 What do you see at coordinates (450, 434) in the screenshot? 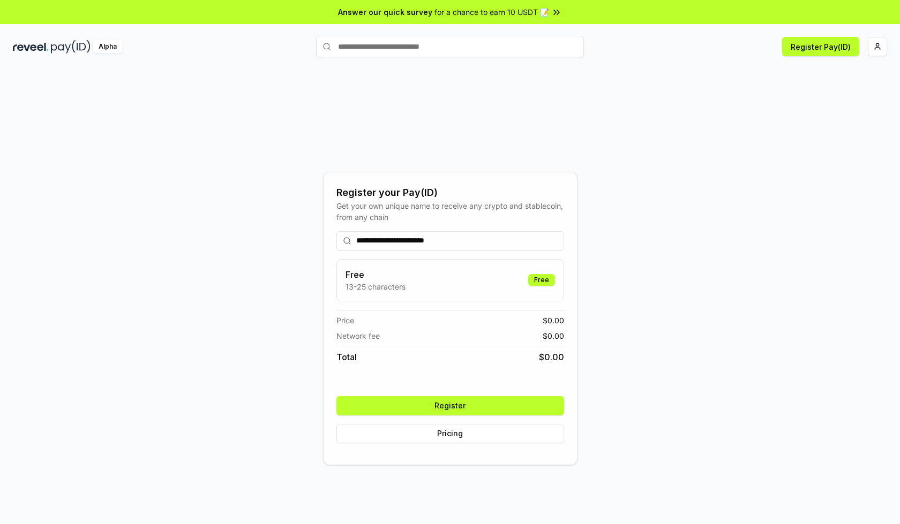
I see `button: Pricing` at bounding box center [450, 434].